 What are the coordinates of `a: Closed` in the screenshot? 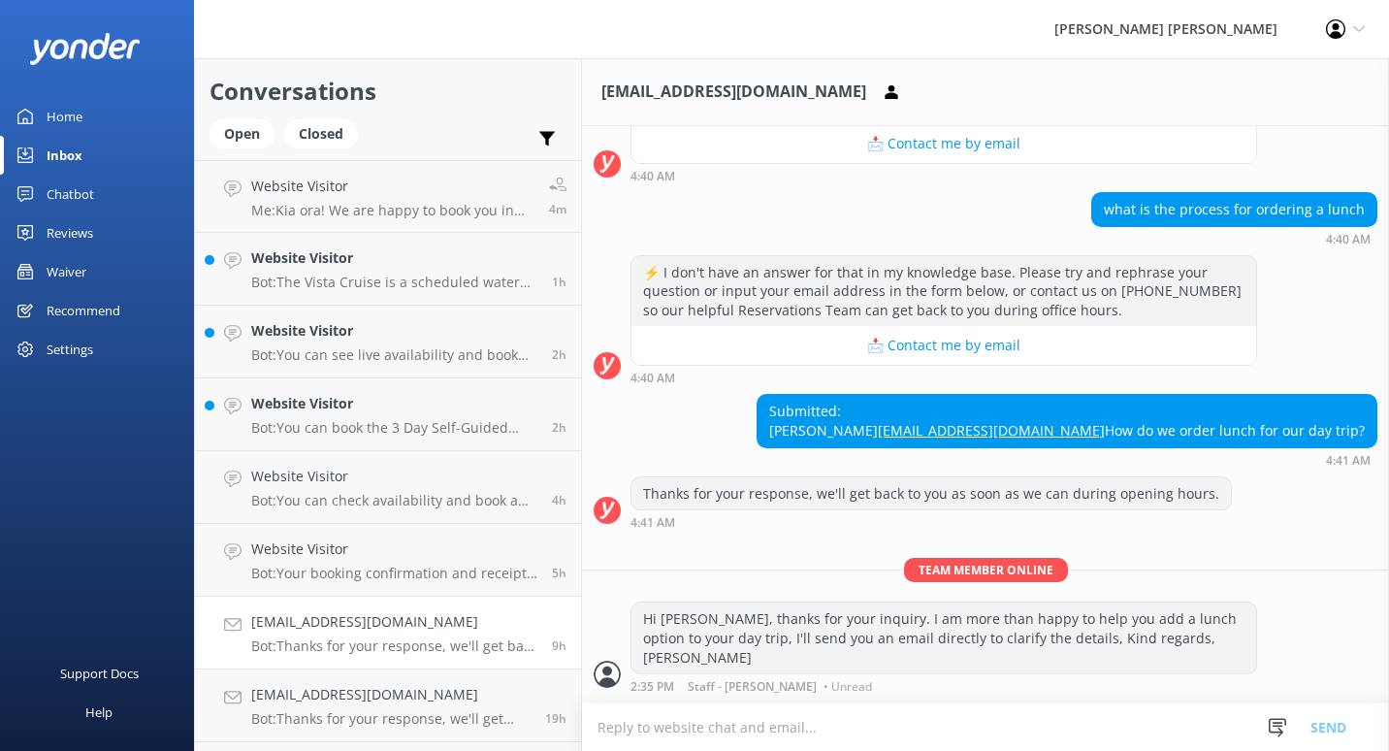 It's located at (326, 133).